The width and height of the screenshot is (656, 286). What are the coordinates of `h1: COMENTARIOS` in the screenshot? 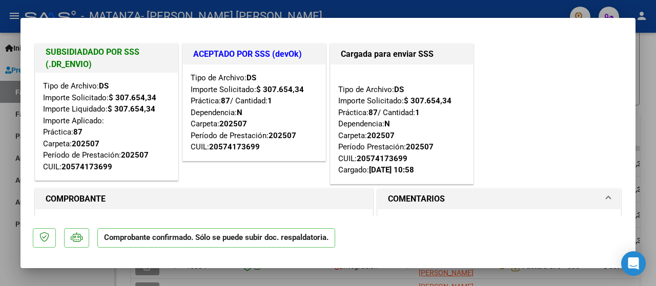 It's located at (416, 199).